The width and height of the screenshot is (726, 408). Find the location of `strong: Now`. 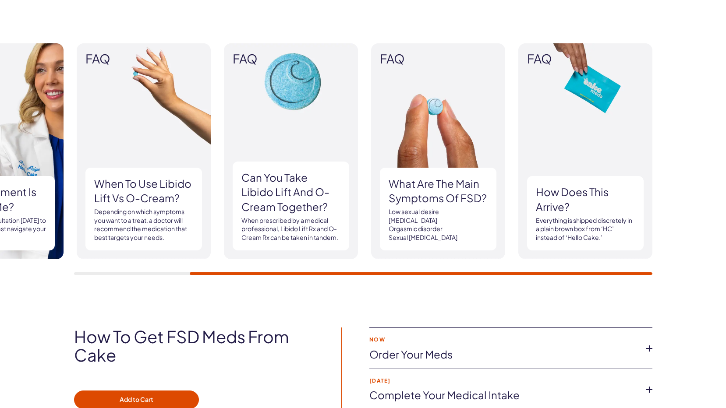

strong: Now is located at coordinates (504, 340).